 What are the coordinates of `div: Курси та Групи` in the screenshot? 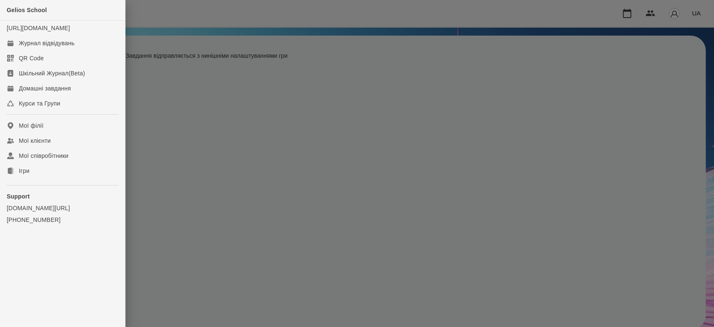 It's located at (39, 103).